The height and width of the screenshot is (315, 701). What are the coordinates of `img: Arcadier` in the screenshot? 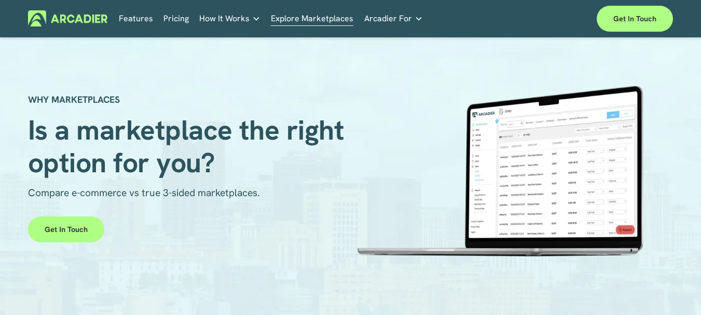 It's located at (67, 18).